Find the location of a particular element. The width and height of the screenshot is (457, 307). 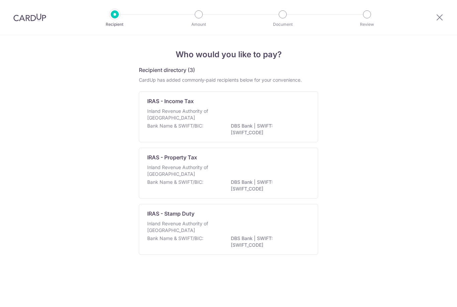

h5: Recipient directory (3) is located at coordinates (167, 70).